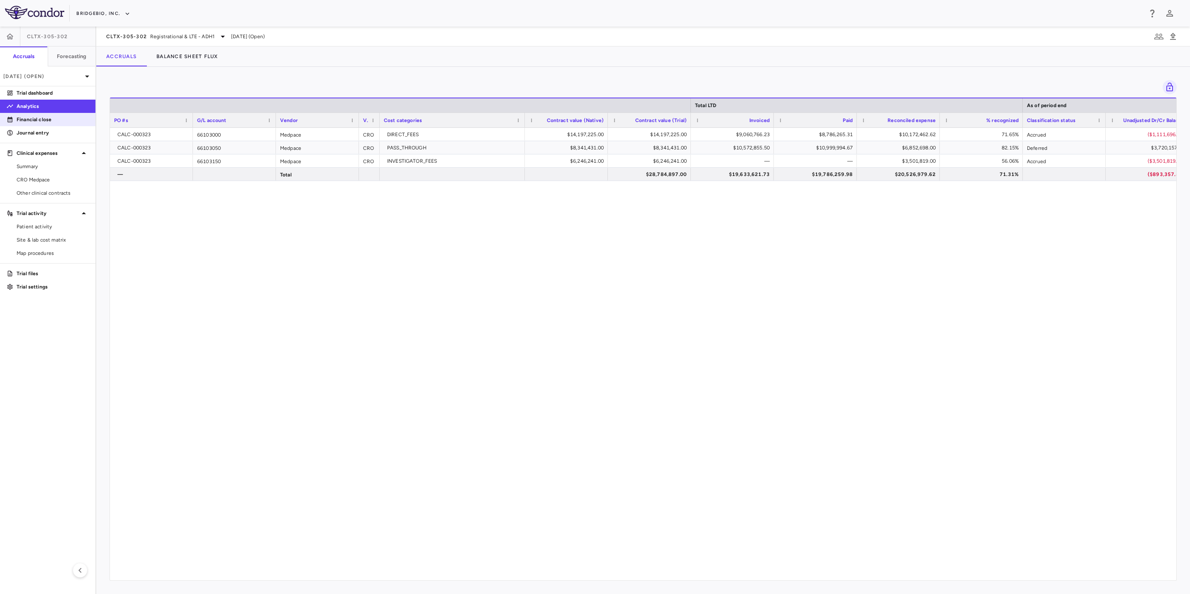 Image resolution: width=1190 pixels, height=594 pixels. Describe the element at coordinates (983, 161) in the screenshot. I see `div: 56.06%` at that location.